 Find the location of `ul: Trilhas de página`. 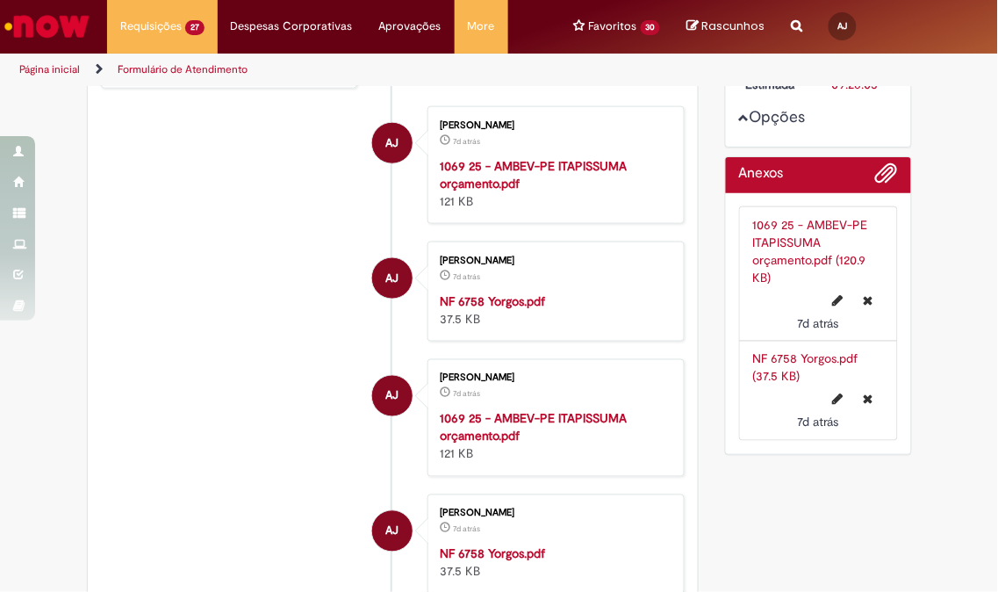

ul: Trilhas de página is located at coordinates (291, 69).